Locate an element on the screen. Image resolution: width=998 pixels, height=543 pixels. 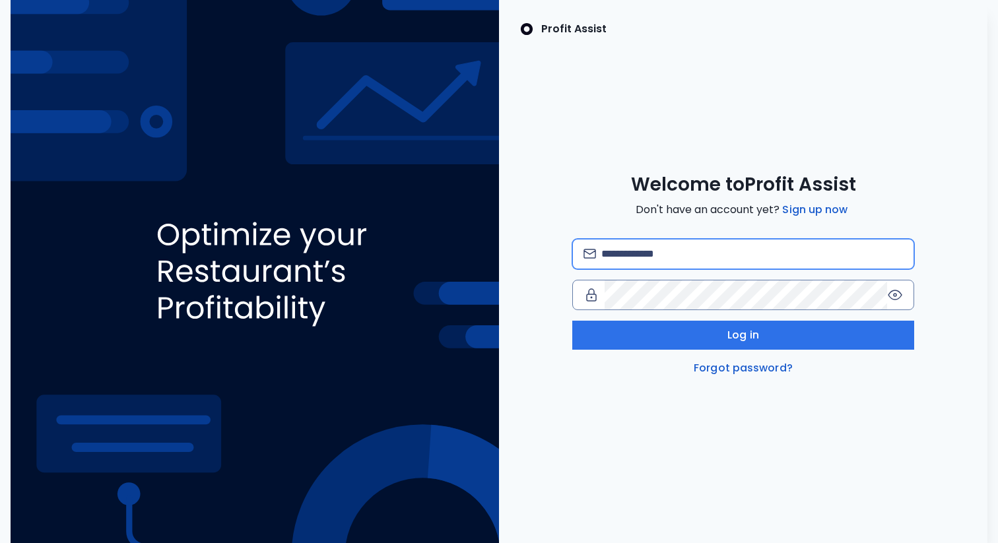
p: Profit Assist is located at coordinates (574, 29).